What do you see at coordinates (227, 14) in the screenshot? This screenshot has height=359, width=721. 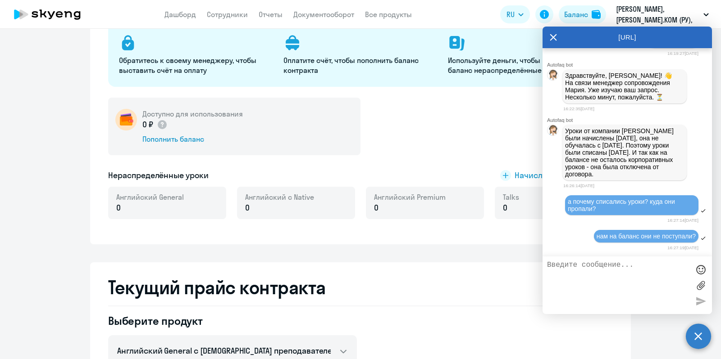 I see `a: Сотрудники` at bounding box center [227, 14].